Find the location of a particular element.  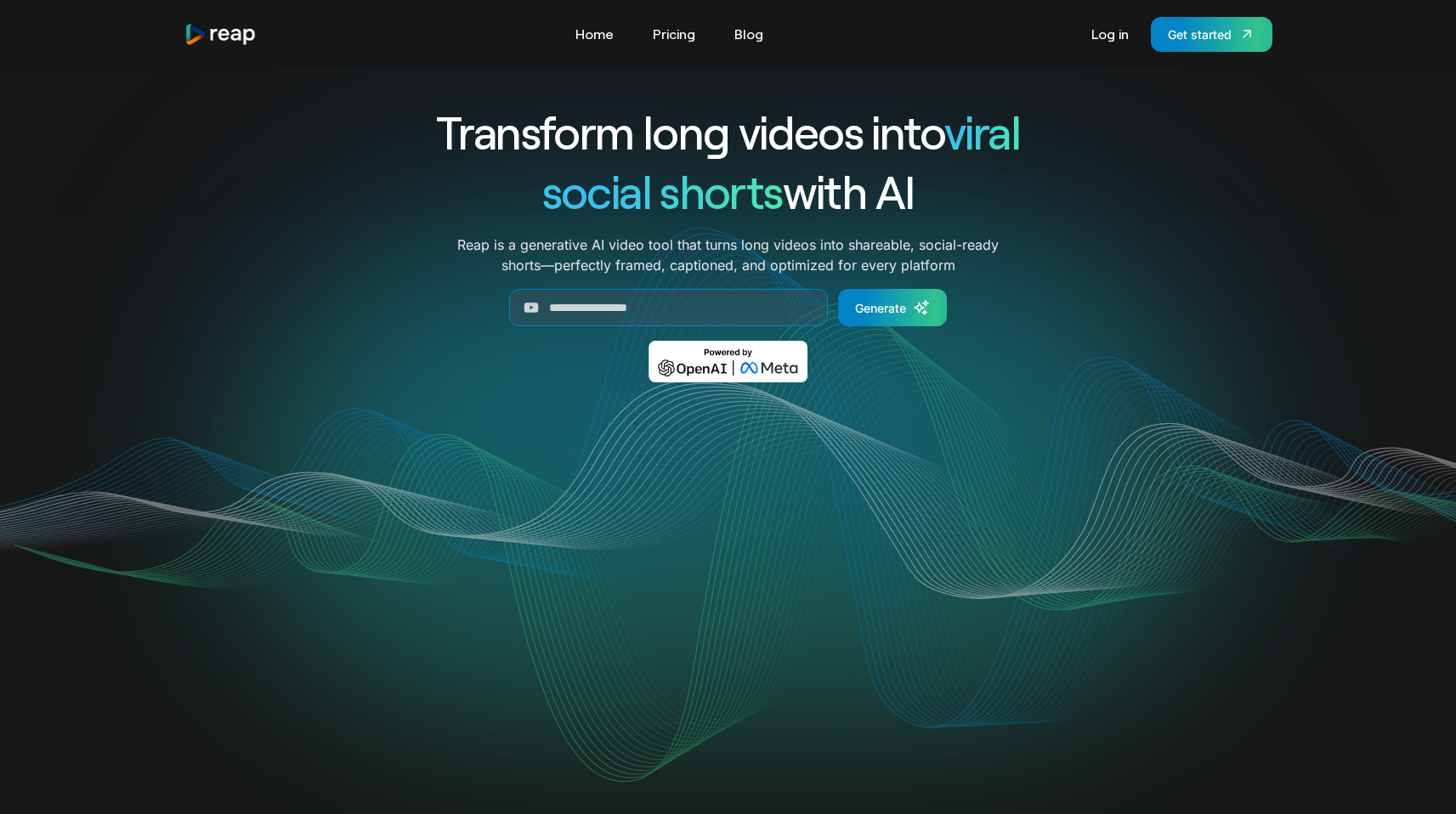

a: Pricing is located at coordinates (674, 34).